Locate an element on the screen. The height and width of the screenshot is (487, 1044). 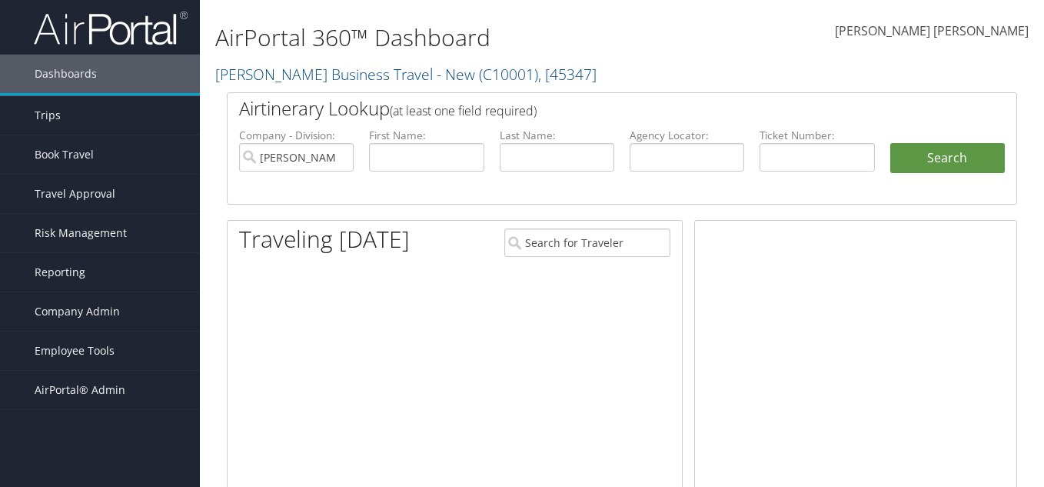
span: , [ 45347 ] is located at coordinates (568, 74).